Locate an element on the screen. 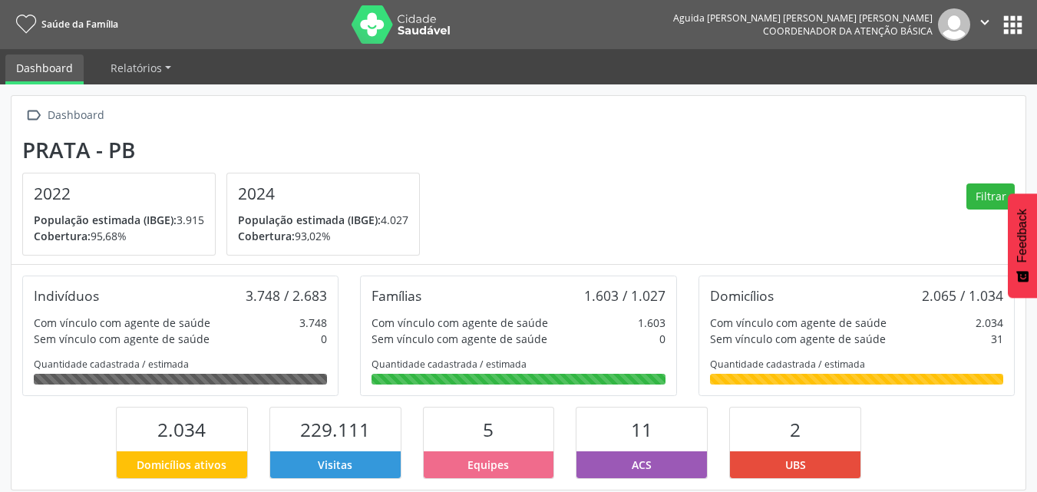 The height and width of the screenshot is (492, 1037). div: Famílias is located at coordinates (396, 295).